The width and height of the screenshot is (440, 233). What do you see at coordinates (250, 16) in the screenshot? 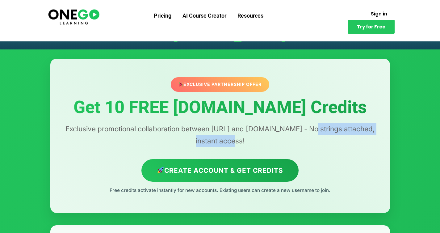
I see `a: Resources` at bounding box center [250, 16].